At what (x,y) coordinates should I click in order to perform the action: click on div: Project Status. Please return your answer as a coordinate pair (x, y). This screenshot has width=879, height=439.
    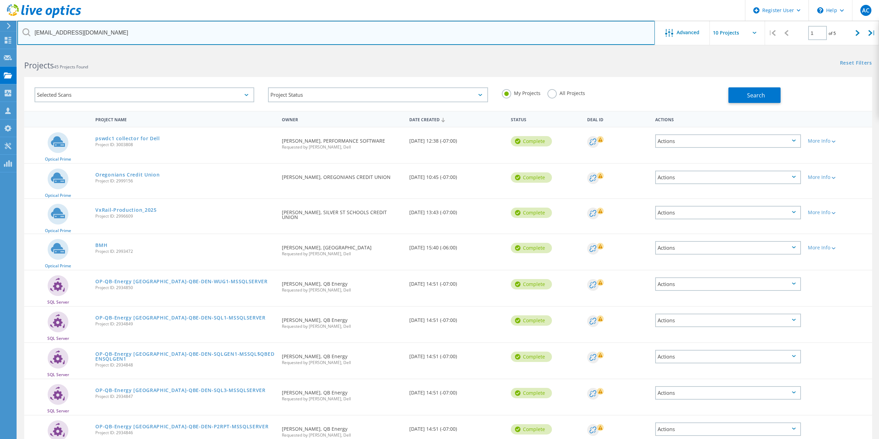
    Looking at the image, I should click on (378, 95).